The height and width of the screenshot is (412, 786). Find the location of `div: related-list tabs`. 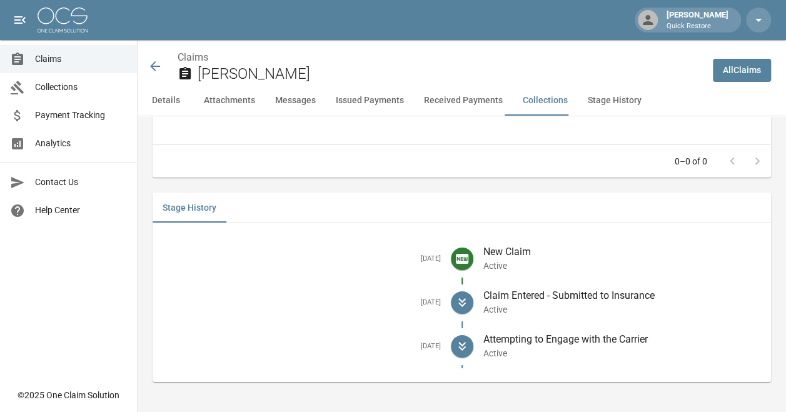

div: related-list tabs is located at coordinates (462, 208).